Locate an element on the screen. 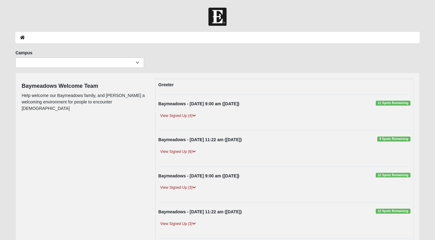 The width and height of the screenshot is (435, 240). a: View Signed Up (4) is located at coordinates (178, 116).